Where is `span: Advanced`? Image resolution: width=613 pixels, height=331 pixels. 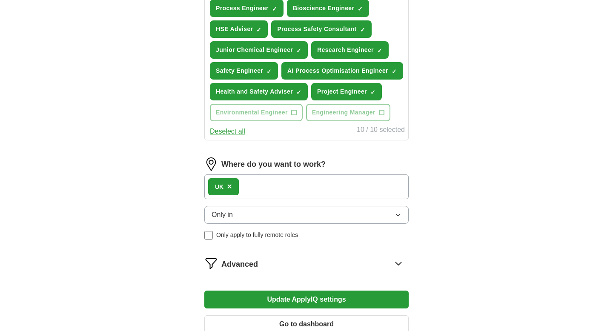
span: Advanced is located at coordinates (240, 264).